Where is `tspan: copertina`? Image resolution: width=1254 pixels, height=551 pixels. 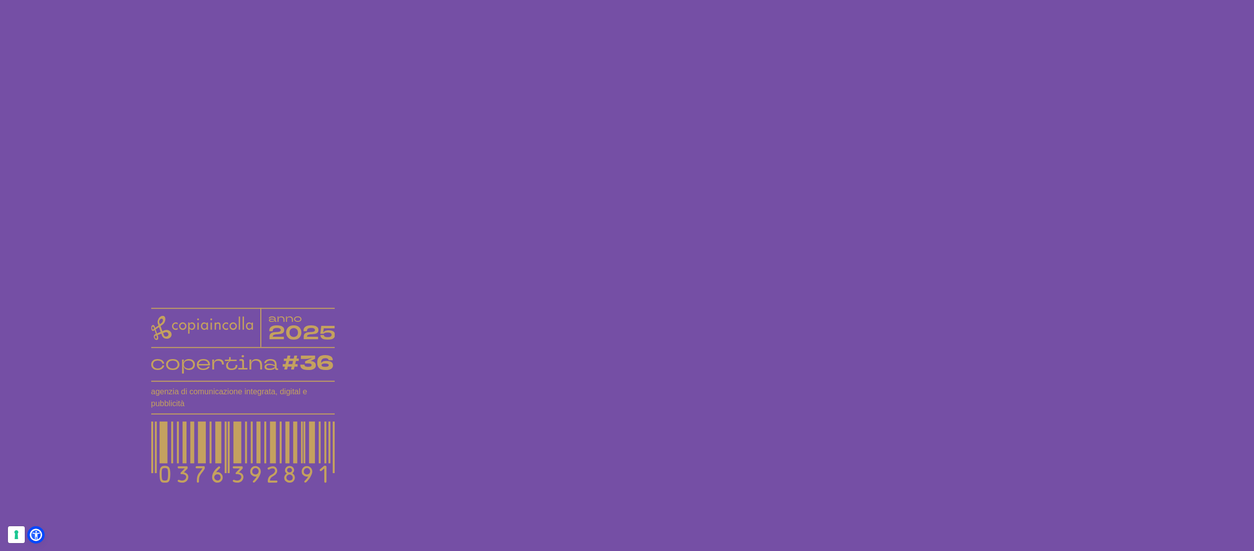 tspan: copertina is located at coordinates (214, 362).